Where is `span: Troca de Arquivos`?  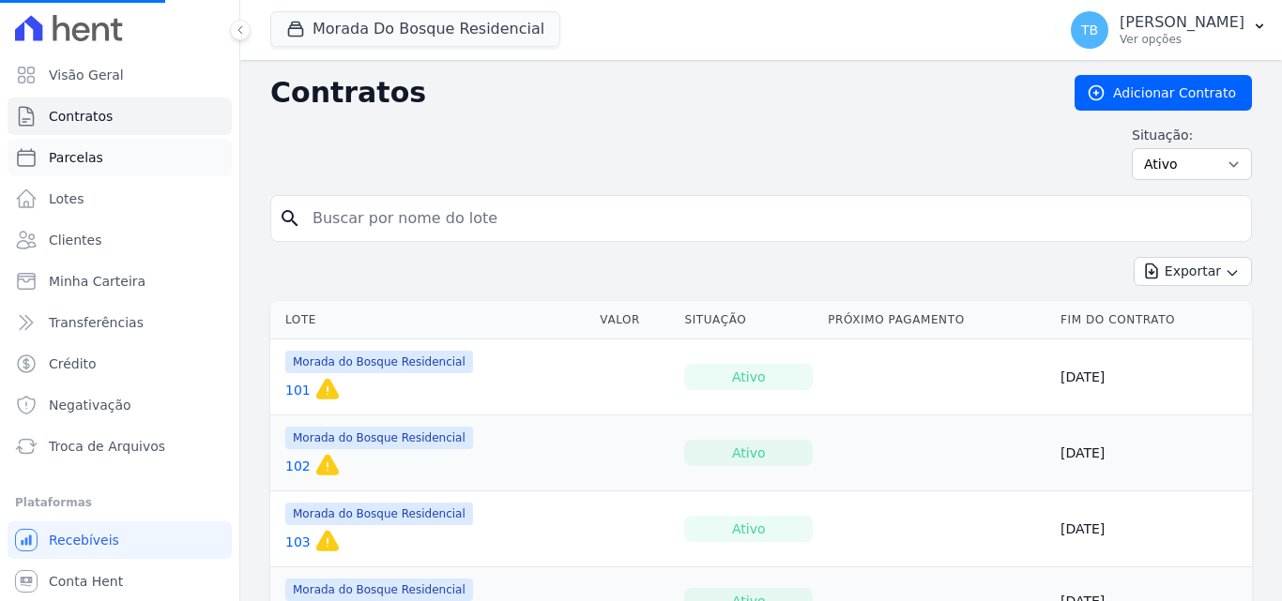
span: Troca de Arquivos is located at coordinates (107, 447).